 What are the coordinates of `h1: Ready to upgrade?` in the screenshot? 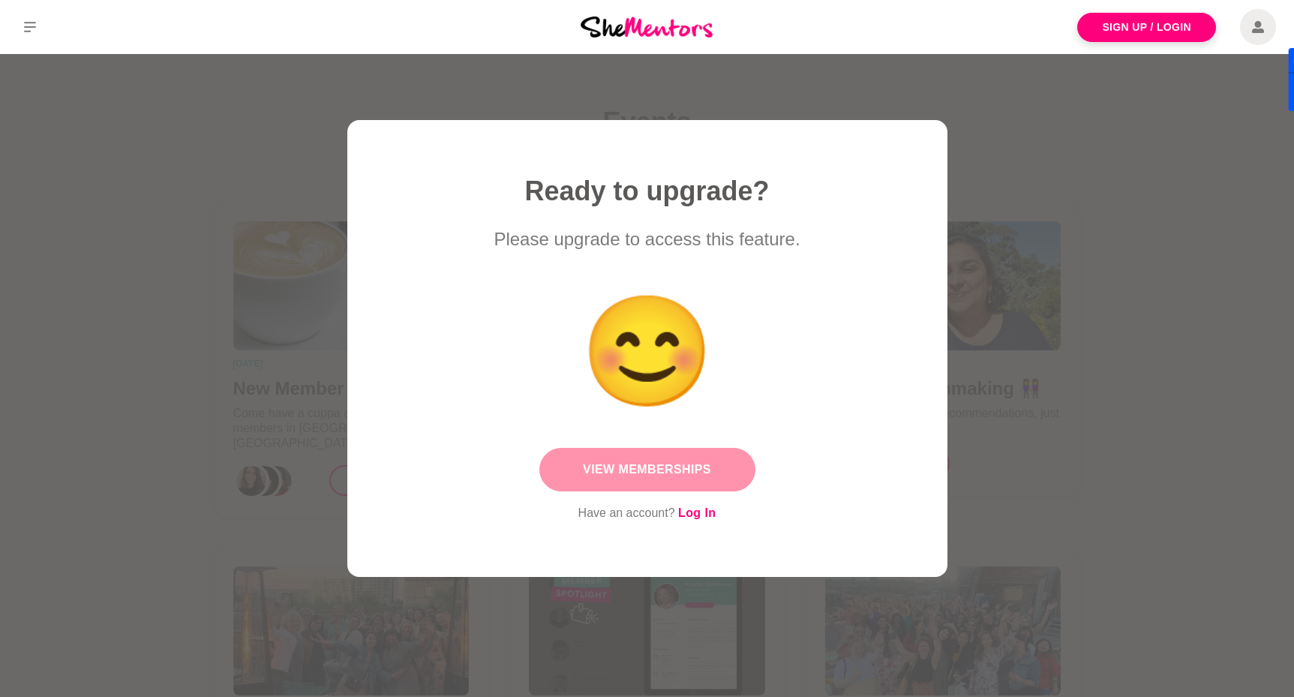 It's located at (646, 190).